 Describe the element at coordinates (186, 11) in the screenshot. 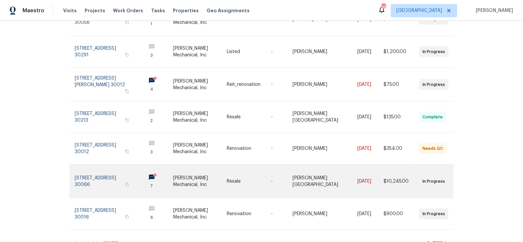

I see `span: Properties` at that location.